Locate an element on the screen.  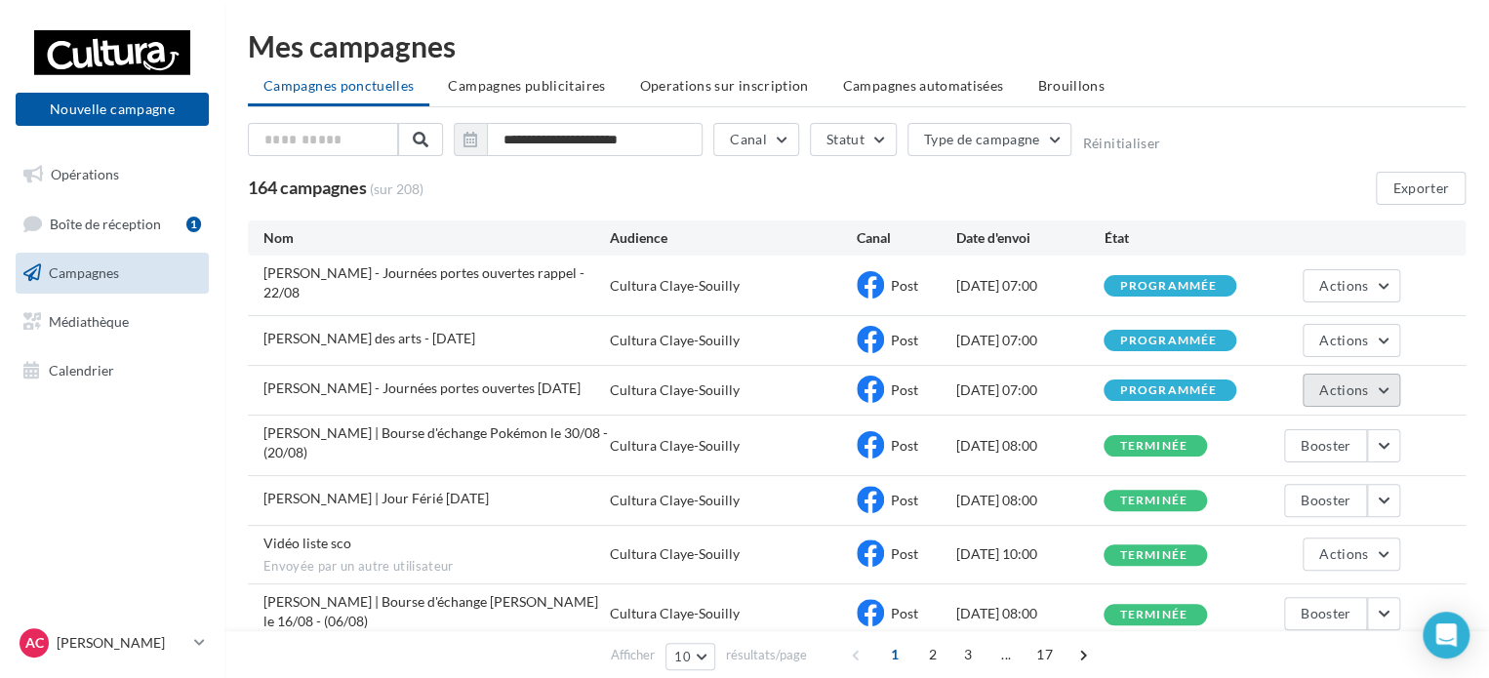
span: Médiathèque is located at coordinates (89, 321).